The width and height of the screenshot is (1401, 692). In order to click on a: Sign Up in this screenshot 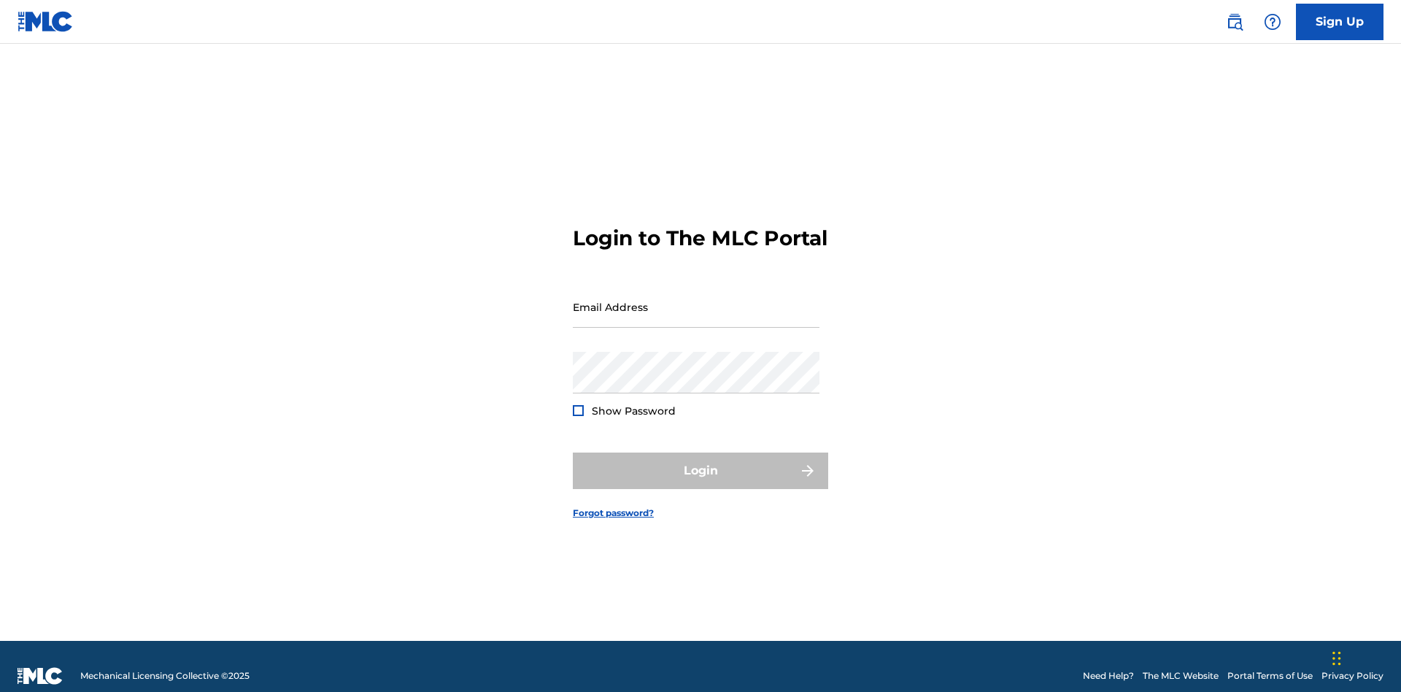, I will do `click(1340, 22)`.